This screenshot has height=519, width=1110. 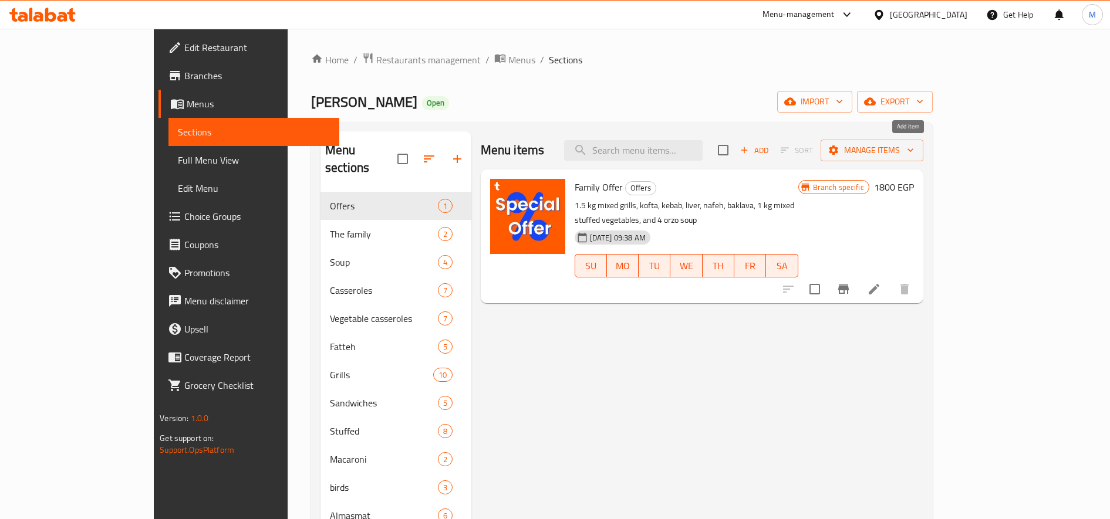 What do you see at coordinates (894, 102) in the screenshot?
I see `button: export` at bounding box center [894, 102].